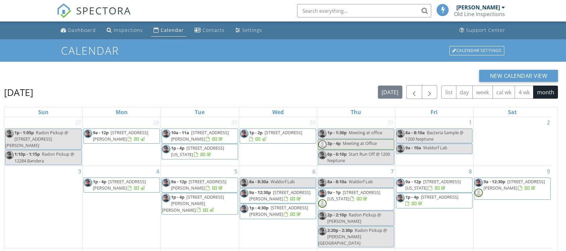 The height and width of the screenshot is (251, 566). I want to click on a: Go to July 27, 2025, so click(78, 122).